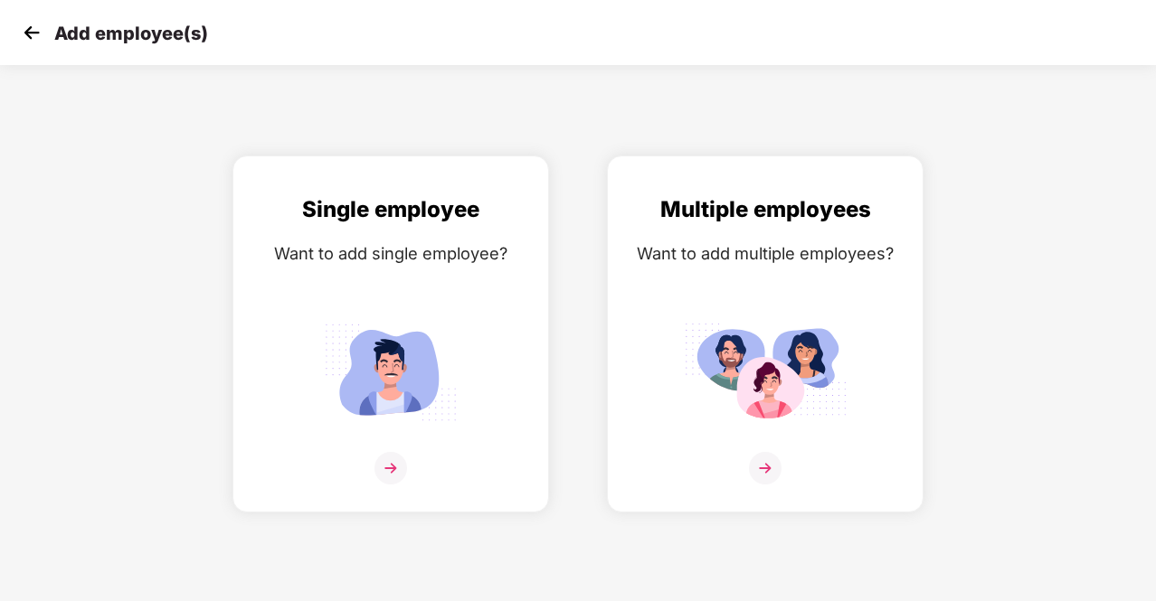 The image size is (1156, 601). I want to click on p: Add employee(s), so click(131, 33).